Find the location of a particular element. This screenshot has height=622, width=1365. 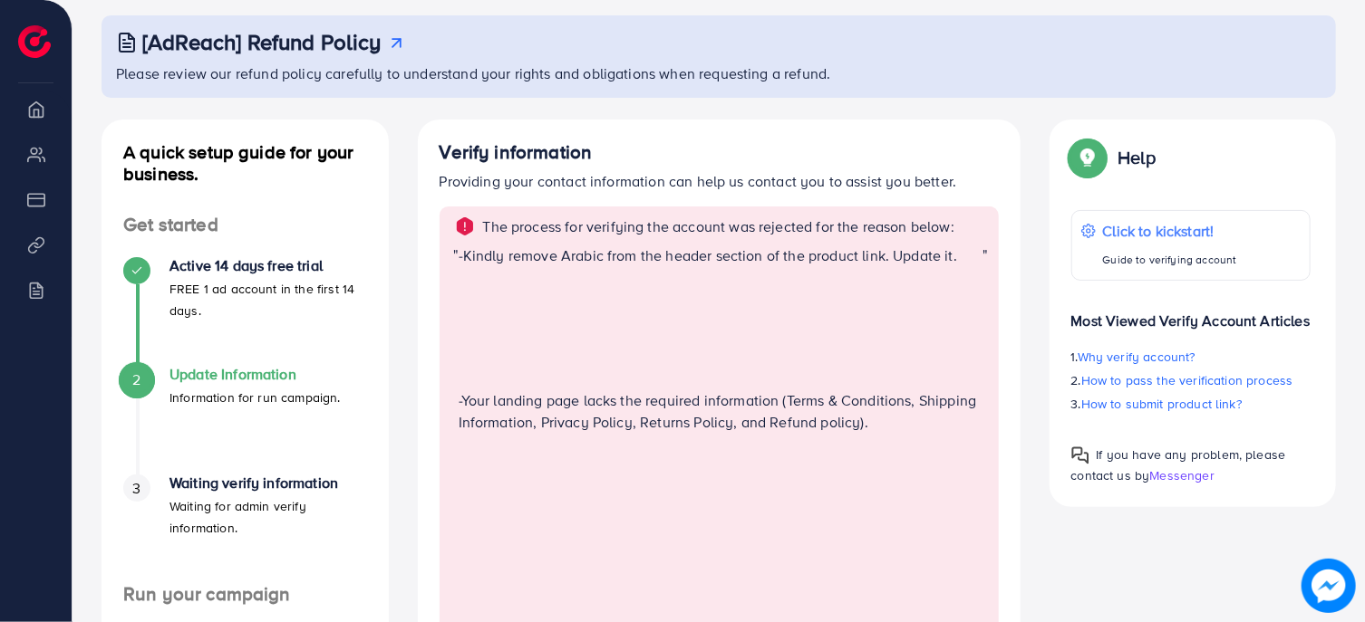

p: -Kindly remove Arabic from the header section of the product link. Update it. is located at coordinates (720, 256).